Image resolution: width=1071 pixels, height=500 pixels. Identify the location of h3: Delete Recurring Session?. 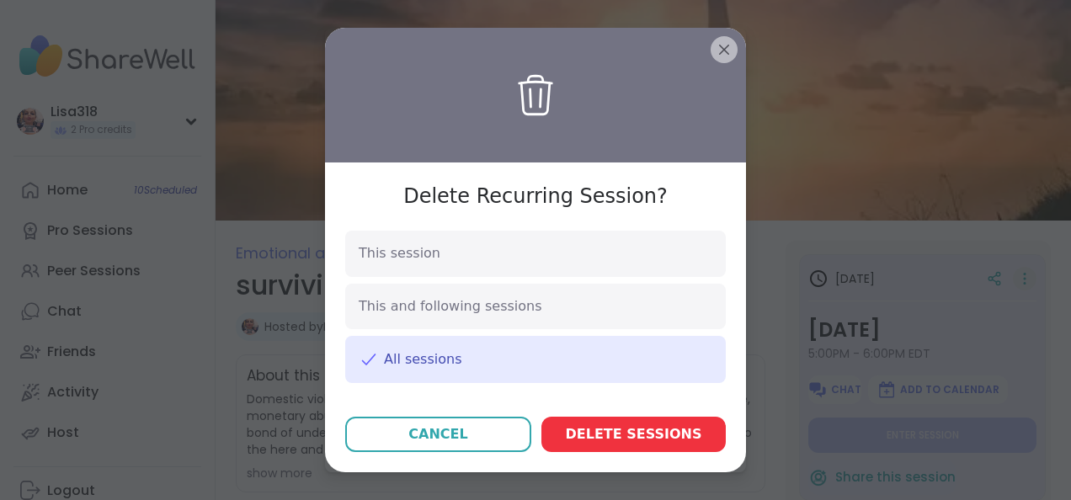
(535, 197).